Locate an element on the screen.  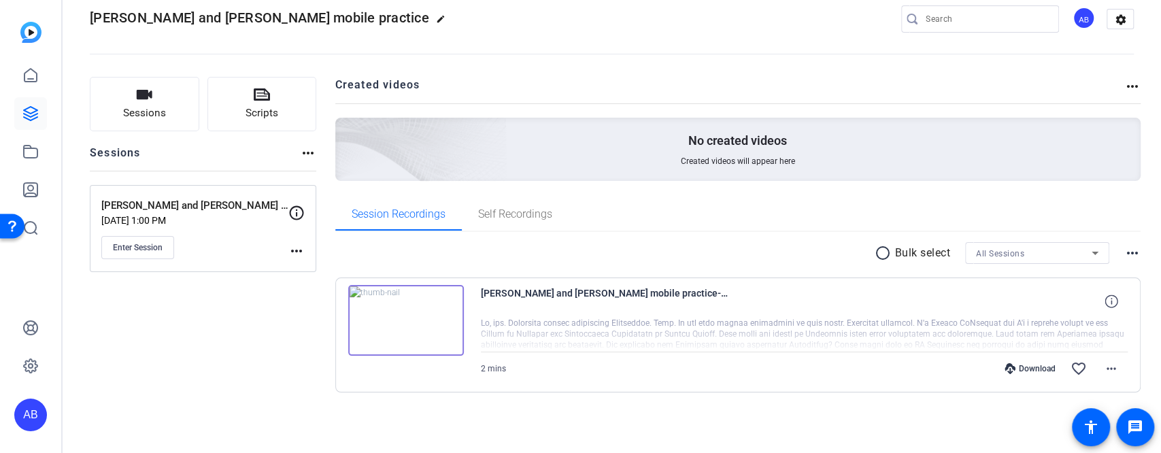
div: Download is located at coordinates (1030, 369).